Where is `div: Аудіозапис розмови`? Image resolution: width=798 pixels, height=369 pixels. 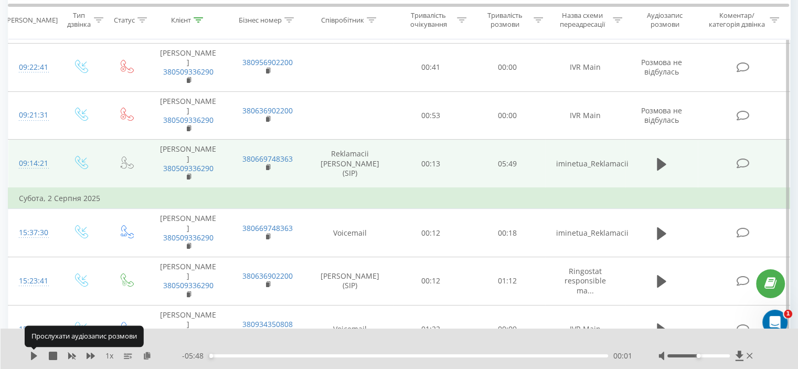
div: Аудіозапис розмови is located at coordinates (665, 20).